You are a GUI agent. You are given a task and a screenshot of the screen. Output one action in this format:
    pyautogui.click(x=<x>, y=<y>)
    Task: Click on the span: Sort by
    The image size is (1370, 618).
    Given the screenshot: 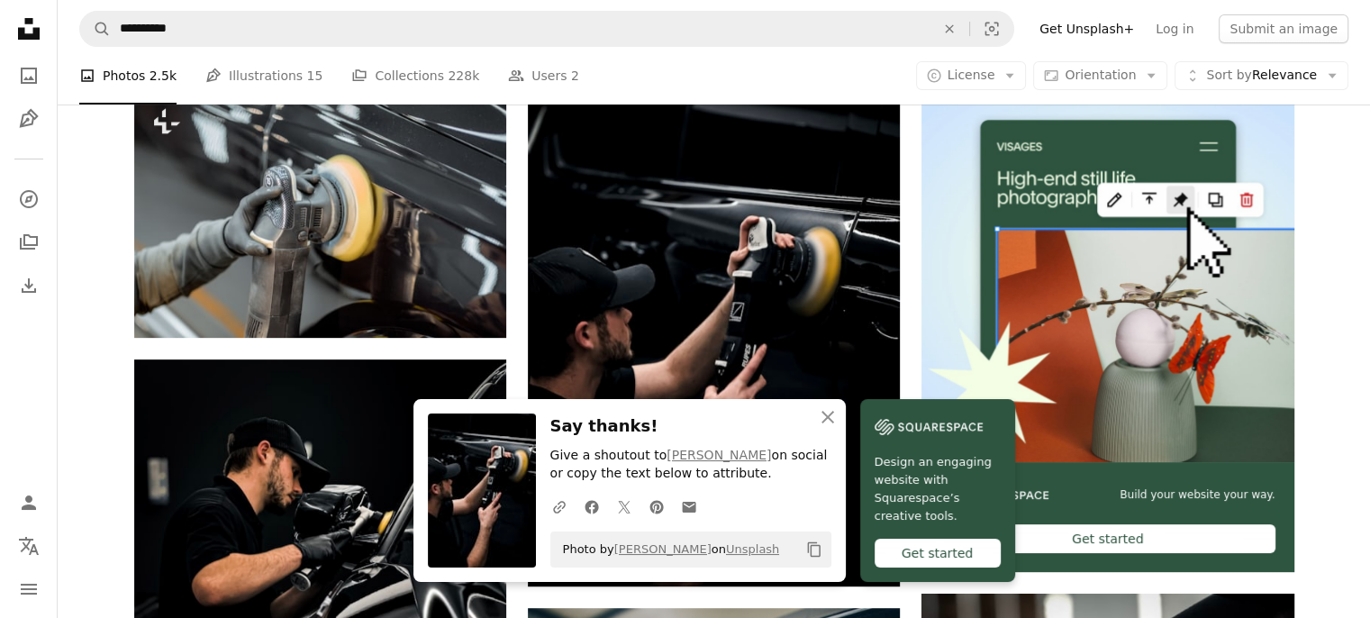 What is the action you would take?
    pyautogui.click(x=1228, y=75)
    